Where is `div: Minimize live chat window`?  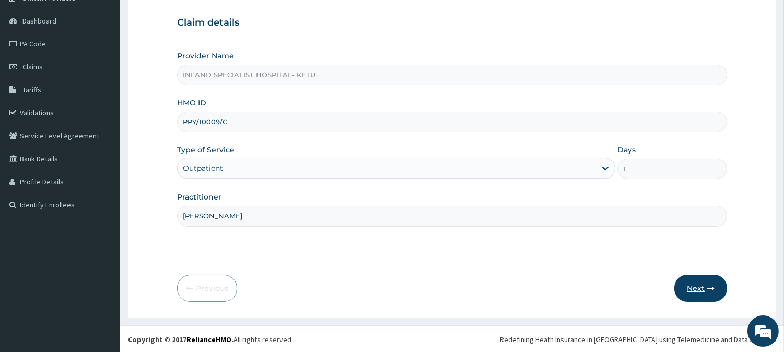 div: Minimize live chat window is located at coordinates (184, 18).